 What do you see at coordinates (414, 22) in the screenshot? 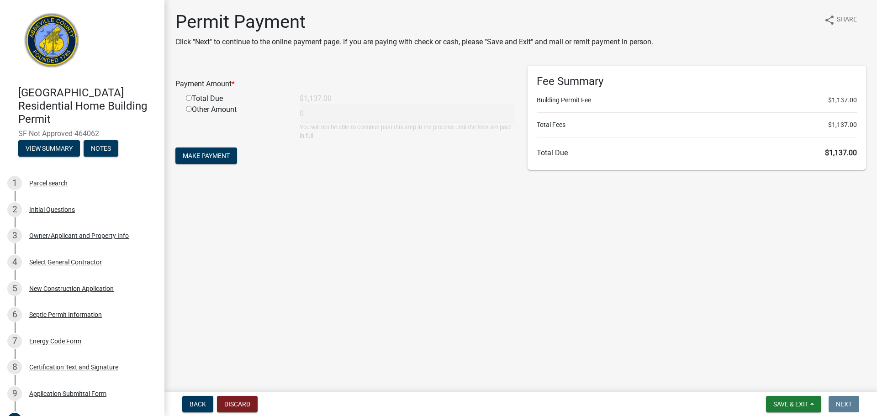
I see `h1: Permit Payment` at bounding box center [414, 22].